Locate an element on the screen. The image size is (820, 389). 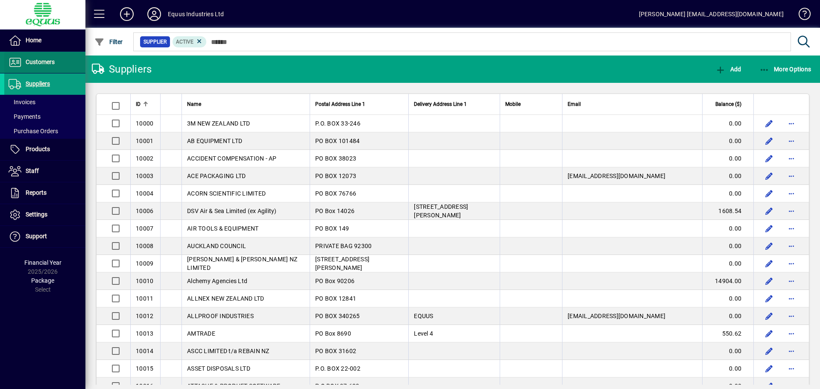
span: Purchase Orders is located at coordinates (33, 131).